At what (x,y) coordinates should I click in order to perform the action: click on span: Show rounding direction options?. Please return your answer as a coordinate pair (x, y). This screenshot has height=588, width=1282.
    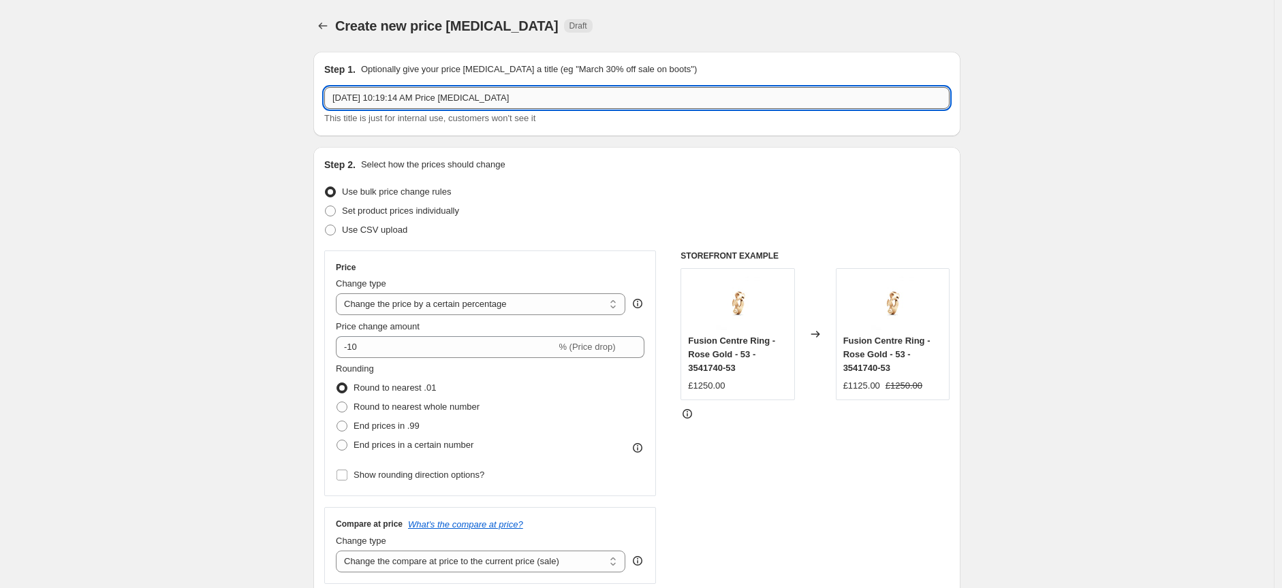
    Looking at the image, I should click on (419, 475).